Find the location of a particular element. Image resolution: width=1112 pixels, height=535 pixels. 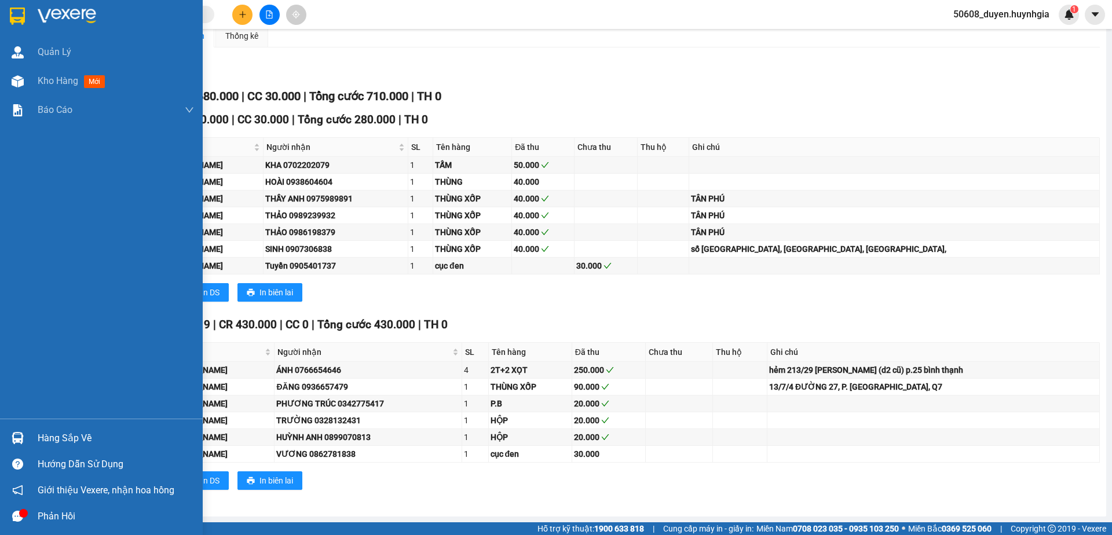

span: Báo cáo is located at coordinates (55, 109).